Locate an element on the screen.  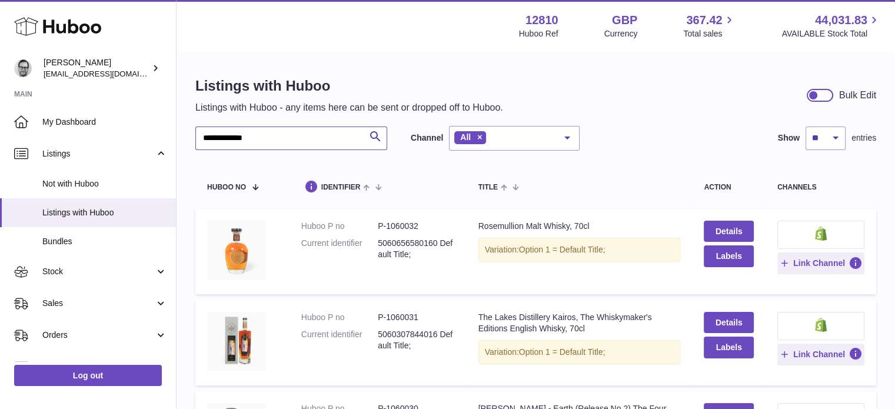
span: Orders is located at coordinates (98, 335).